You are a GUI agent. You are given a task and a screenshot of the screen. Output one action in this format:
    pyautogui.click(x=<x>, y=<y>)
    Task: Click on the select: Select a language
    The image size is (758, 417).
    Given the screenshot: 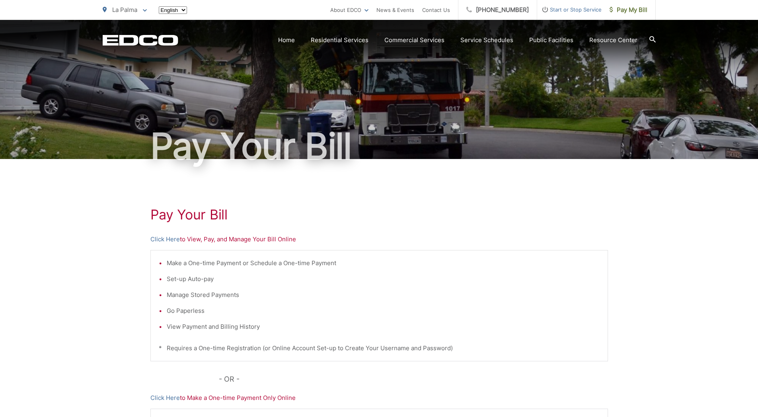 What is the action you would take?
    pyautogui.click(x=173, y=10)
    